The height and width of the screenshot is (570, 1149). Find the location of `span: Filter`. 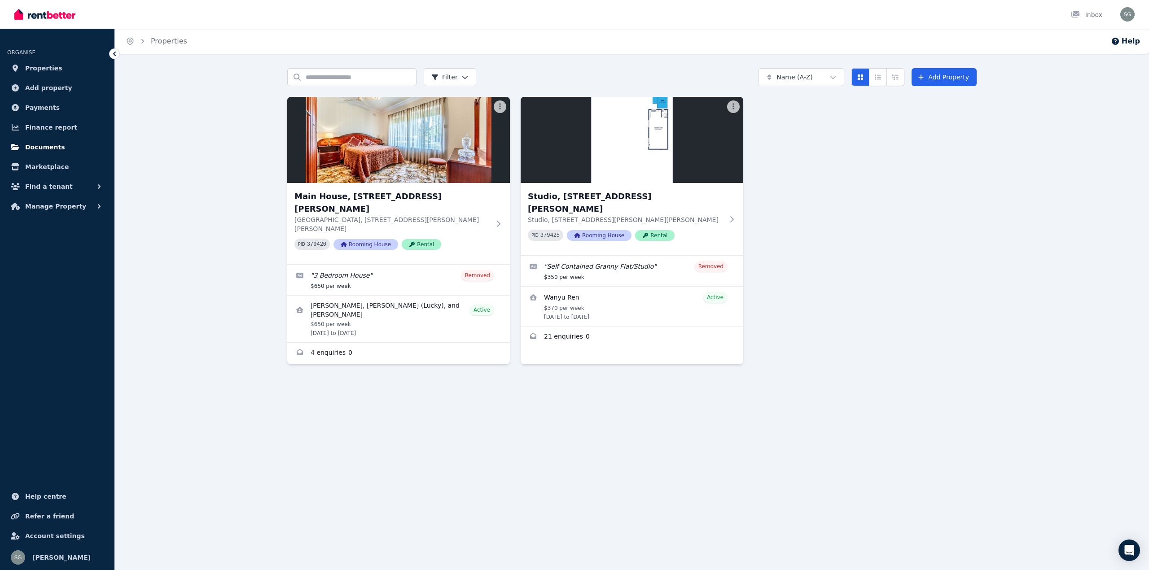

span: Filter is located at coordinates (444, 77).